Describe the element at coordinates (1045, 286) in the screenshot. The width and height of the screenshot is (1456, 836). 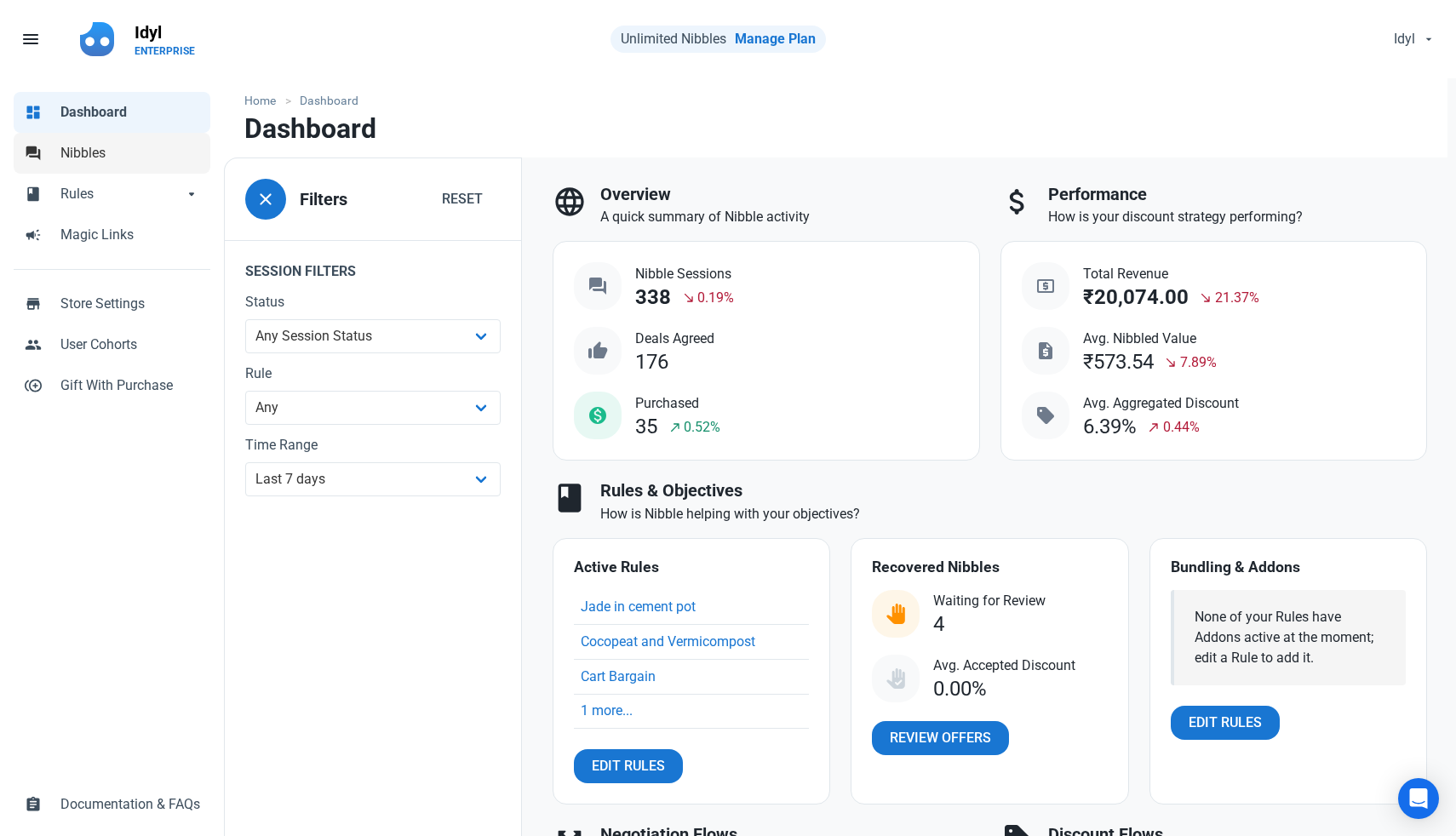
I see `span: local_atm` at that location.